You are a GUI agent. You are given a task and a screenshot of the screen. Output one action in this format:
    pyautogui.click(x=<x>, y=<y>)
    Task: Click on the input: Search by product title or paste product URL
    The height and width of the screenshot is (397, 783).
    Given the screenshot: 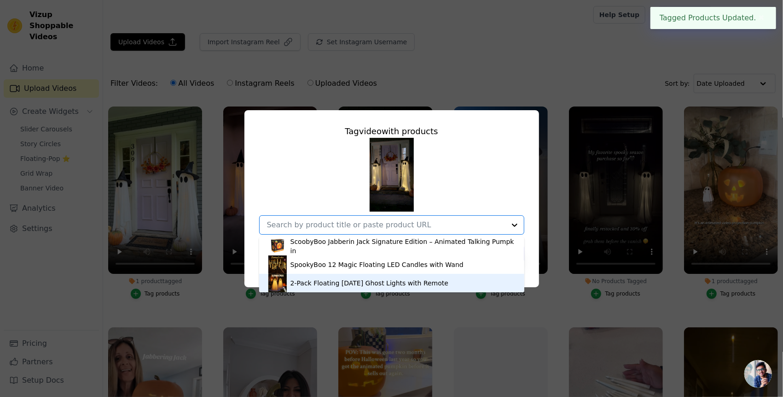 What is the action you would take?
    pyautogui.click(x=386, y=224)
    